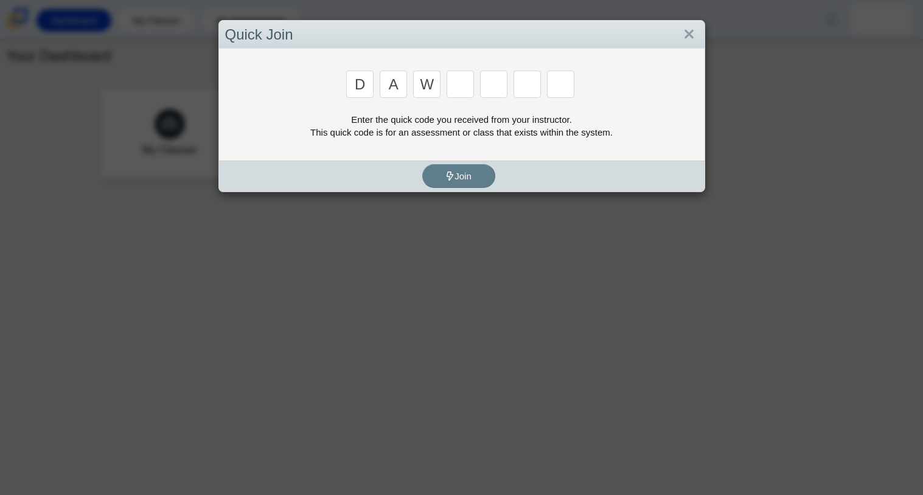  I want to click on span: Join, so click(458, 176).